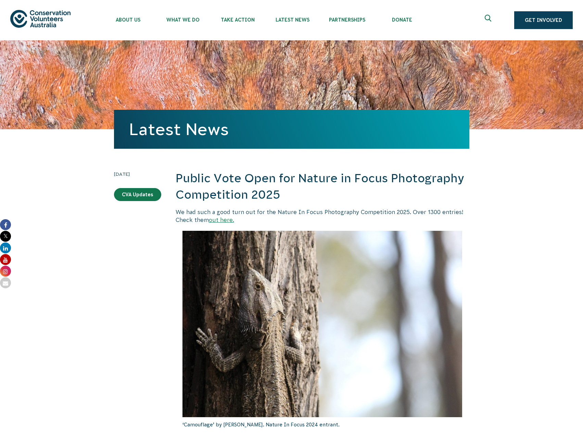 Image resolution: width=583 pixels, height=437 pixels. Describe the element at coordinates (322, 186) in the screenshot. I see `h2: Public Vote Open for Nature in Focus Photography Competition 2025` at that location.